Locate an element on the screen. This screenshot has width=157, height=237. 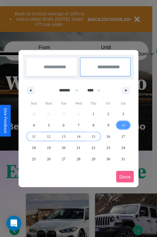
span: Sat is located at coordinates (123, 103).